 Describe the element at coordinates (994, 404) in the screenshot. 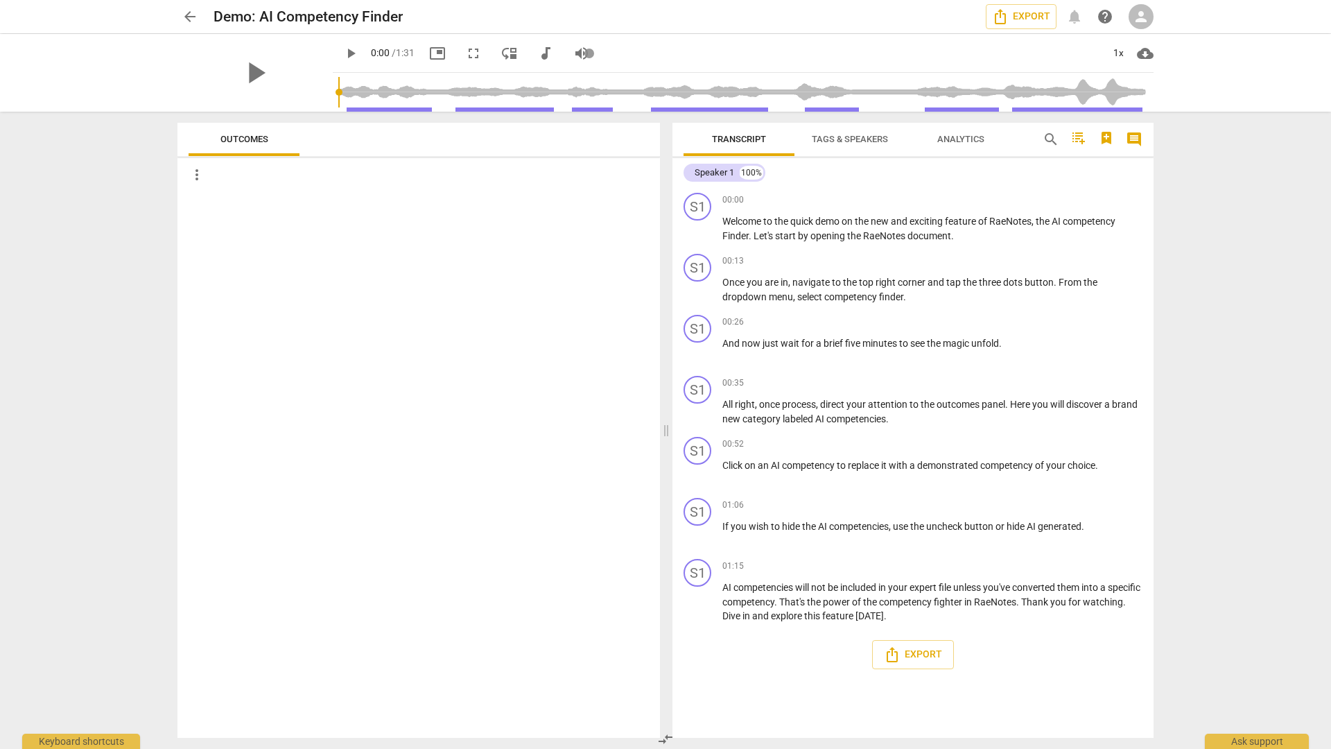

I see `span: panel` at that location.